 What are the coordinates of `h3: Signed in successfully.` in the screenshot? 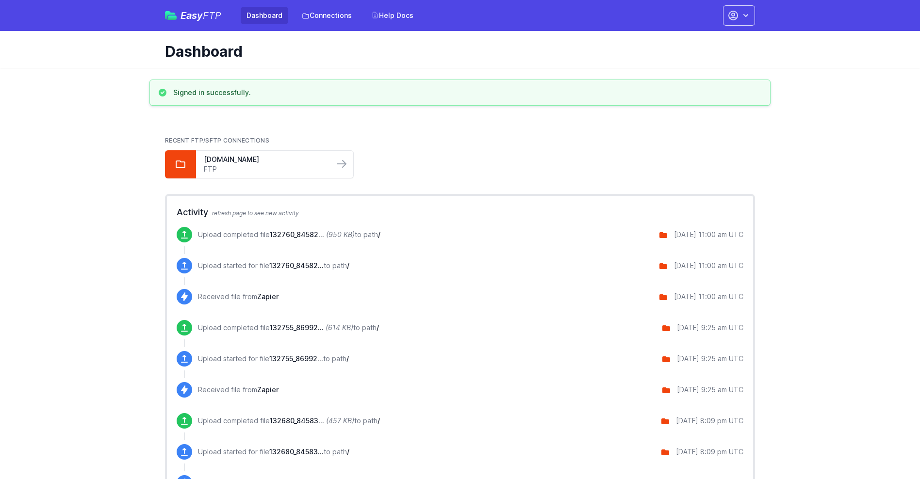 It's located at (212, 93).